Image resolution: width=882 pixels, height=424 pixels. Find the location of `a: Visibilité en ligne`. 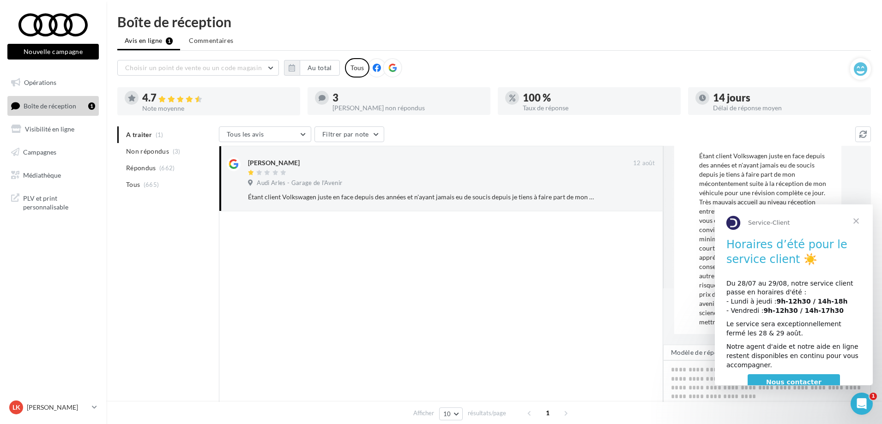

a: Visibilité en ligne is located at coordinates (53, 129).